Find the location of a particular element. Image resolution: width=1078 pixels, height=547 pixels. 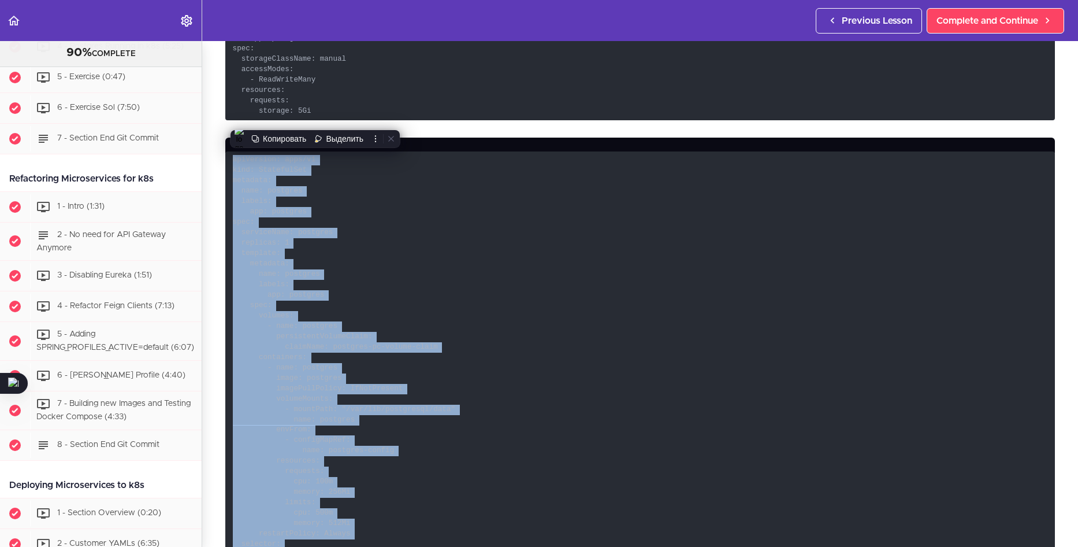

span: 8 - Section End Git Commit is located at coordinates (108, 444).